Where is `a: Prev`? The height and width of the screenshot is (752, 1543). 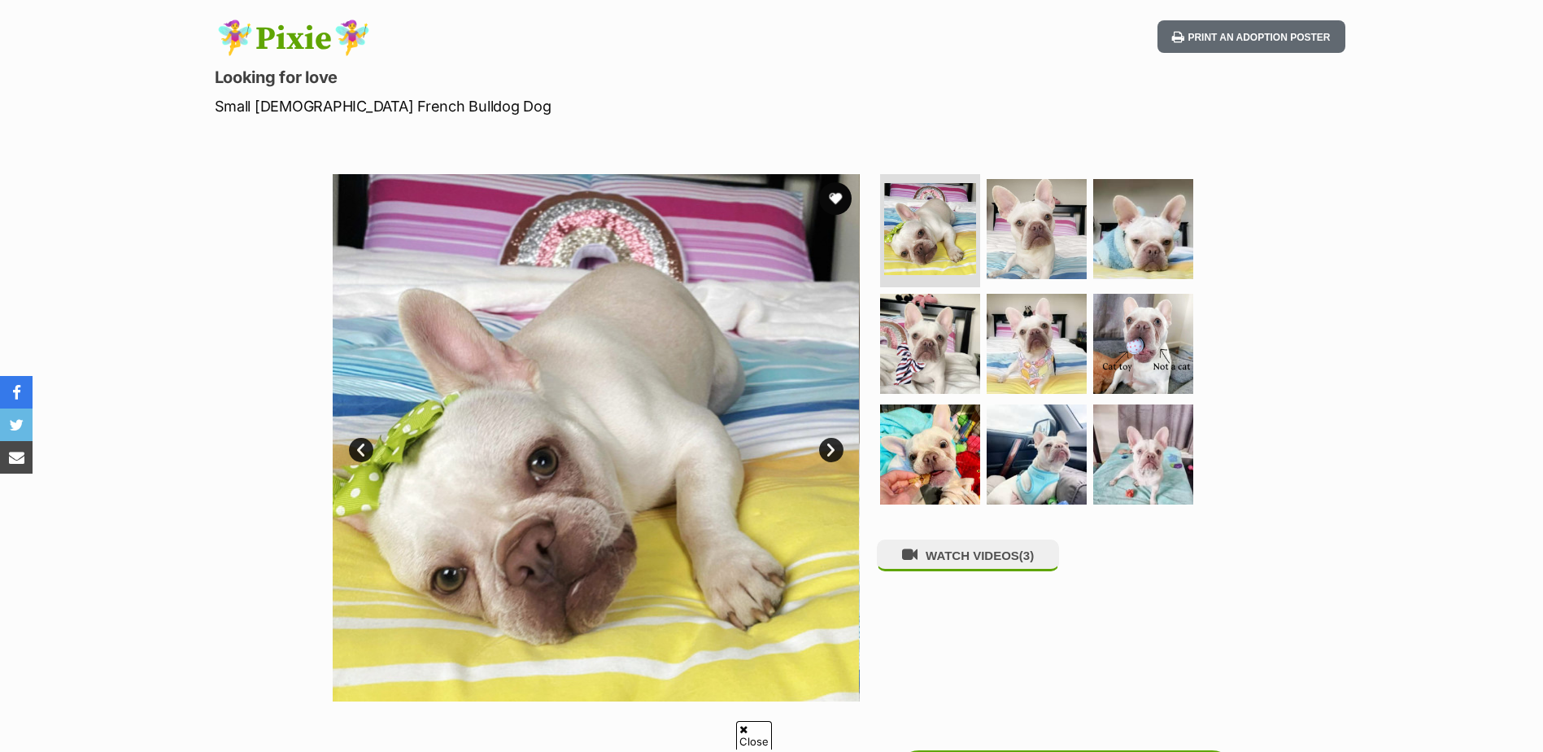 a: Prev is located at coordinates (361, 450).